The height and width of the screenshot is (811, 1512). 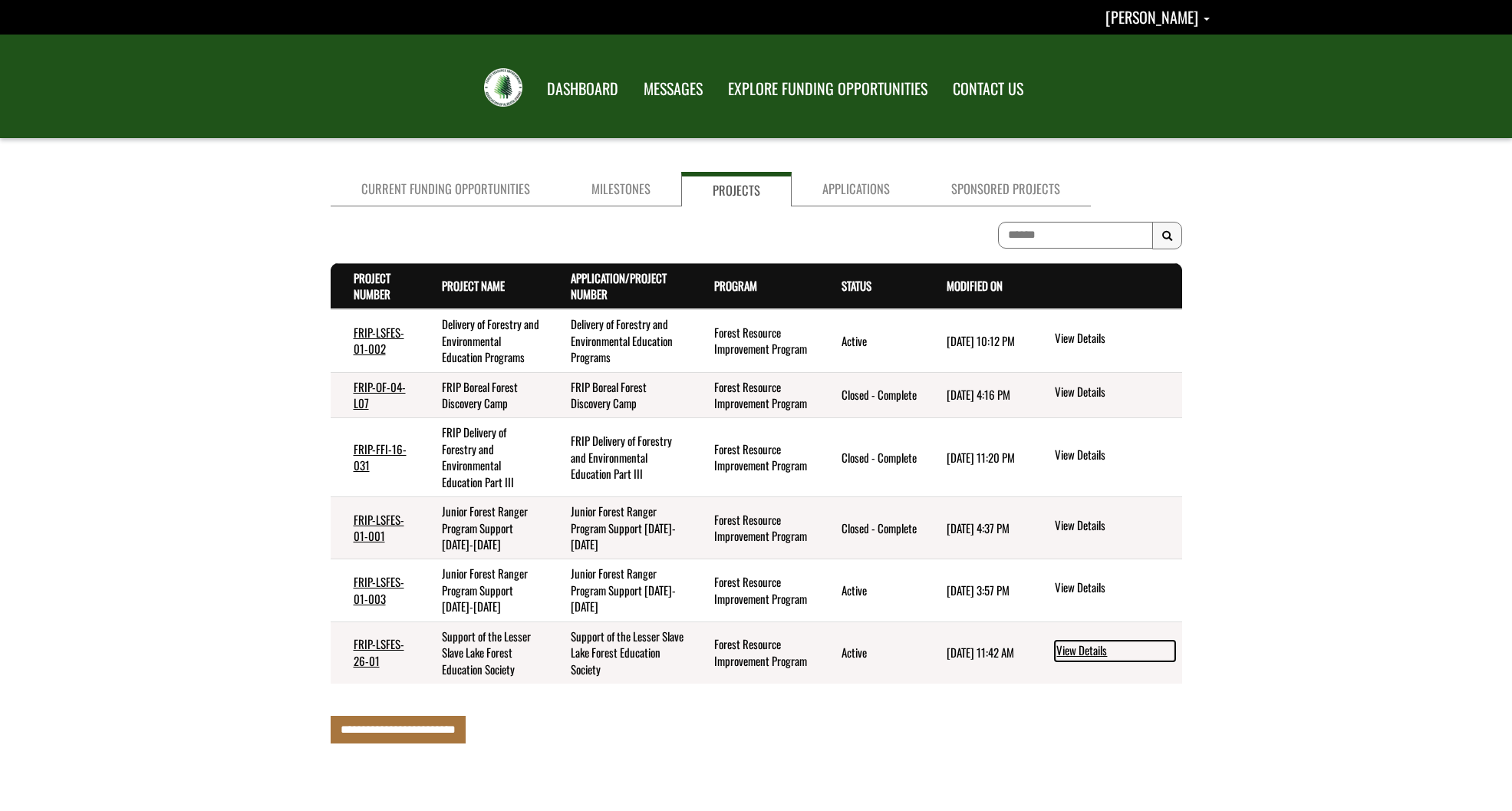 I want to click on th: Actions, so click(x=1106, y=286).